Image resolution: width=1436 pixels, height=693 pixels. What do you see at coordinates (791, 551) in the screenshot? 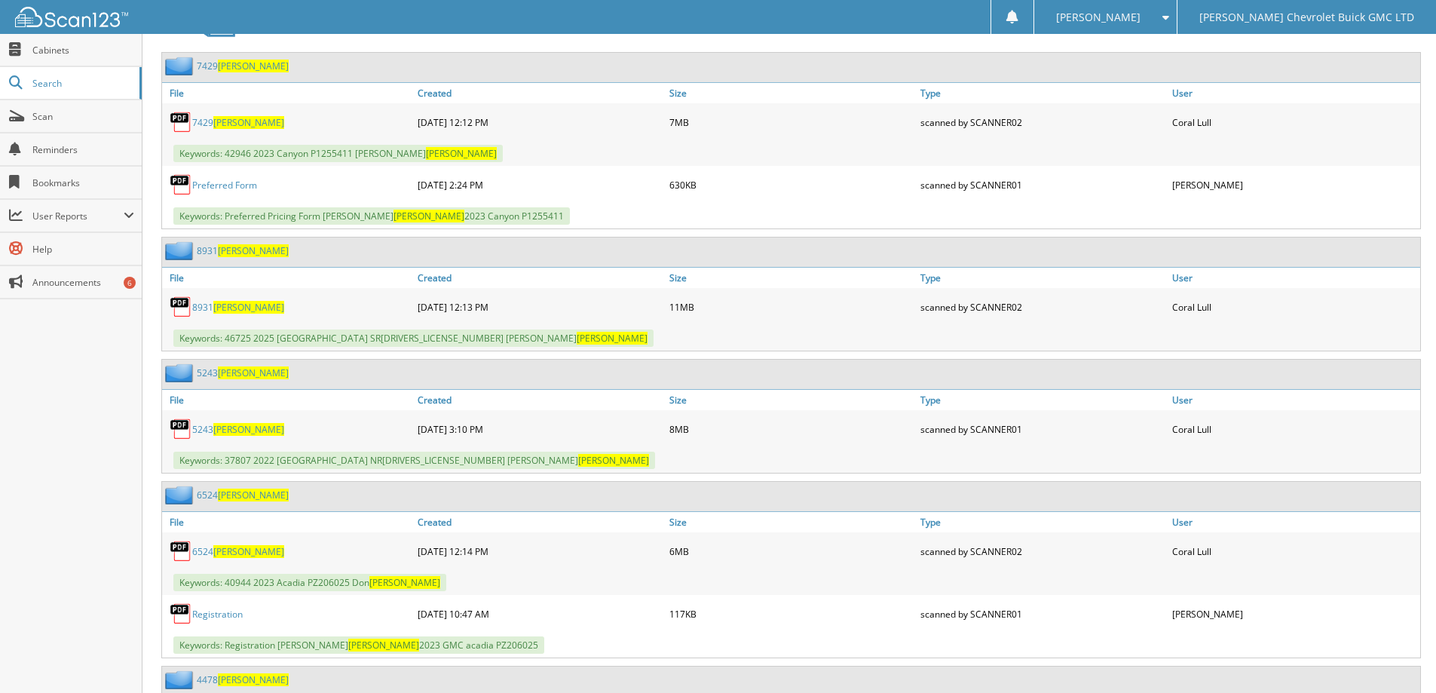
I see `div: 6MB` at bounding box center [791, 551].